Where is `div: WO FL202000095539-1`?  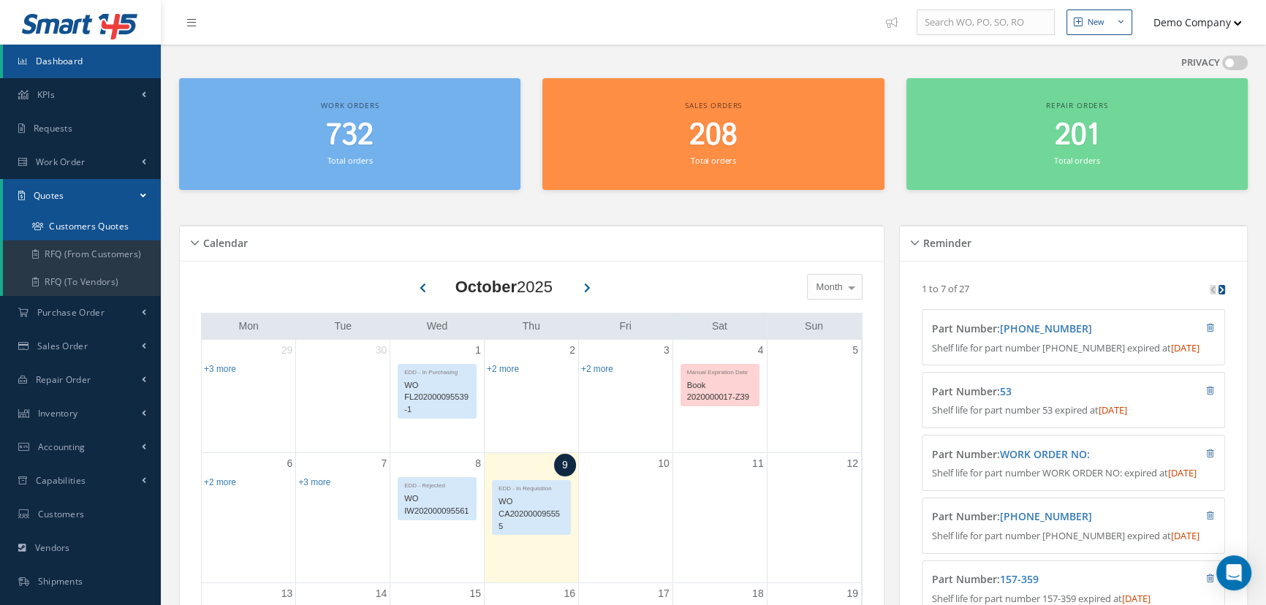
div: WO FL202000095539-1 is located at coordinates (437, 398).